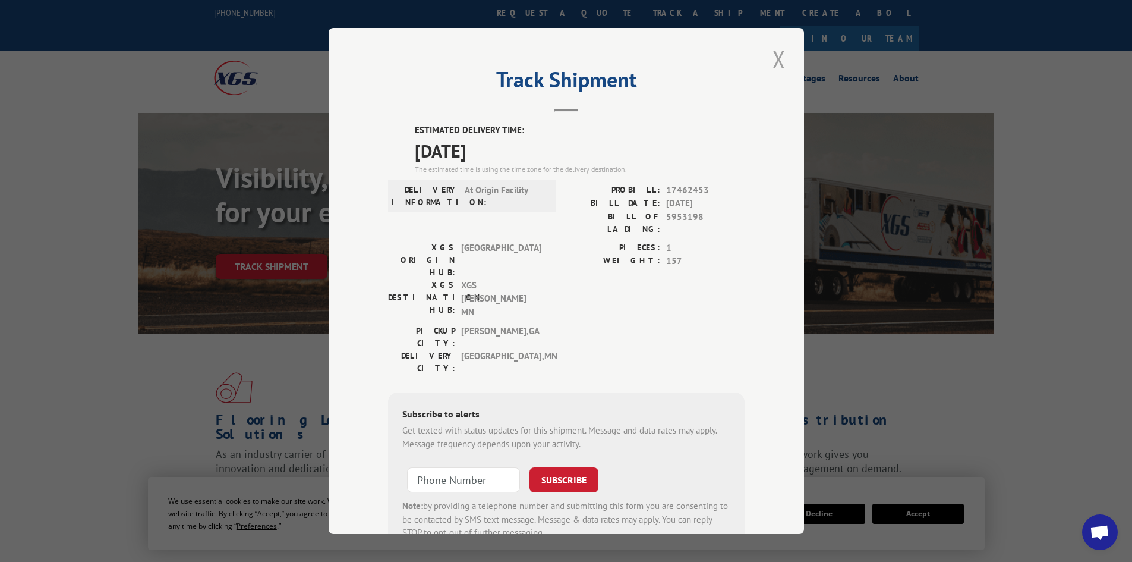  What do you see at coordinates (425, 196) in the screenshot?
I see `label: DELIVERY INFORMATION:` at bounding box center [425, 196].